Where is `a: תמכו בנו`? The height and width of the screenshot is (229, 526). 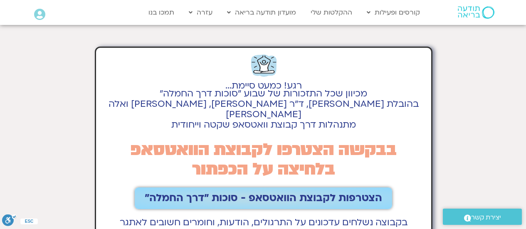
a: תמכו בנו is located at coordinates (161, 12).